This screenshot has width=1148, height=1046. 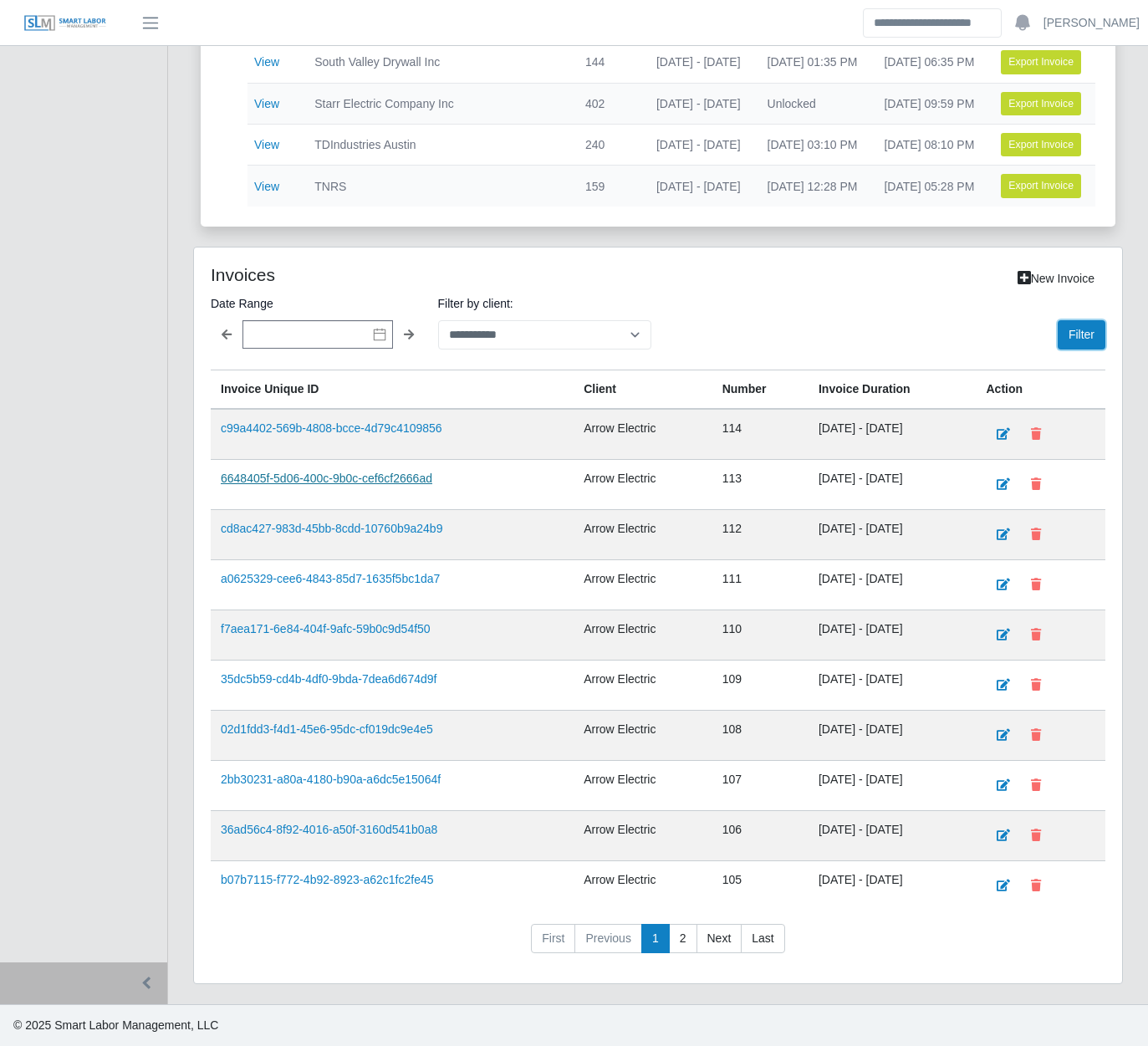 I want to click on a: Last, so click(x=763, y=939).